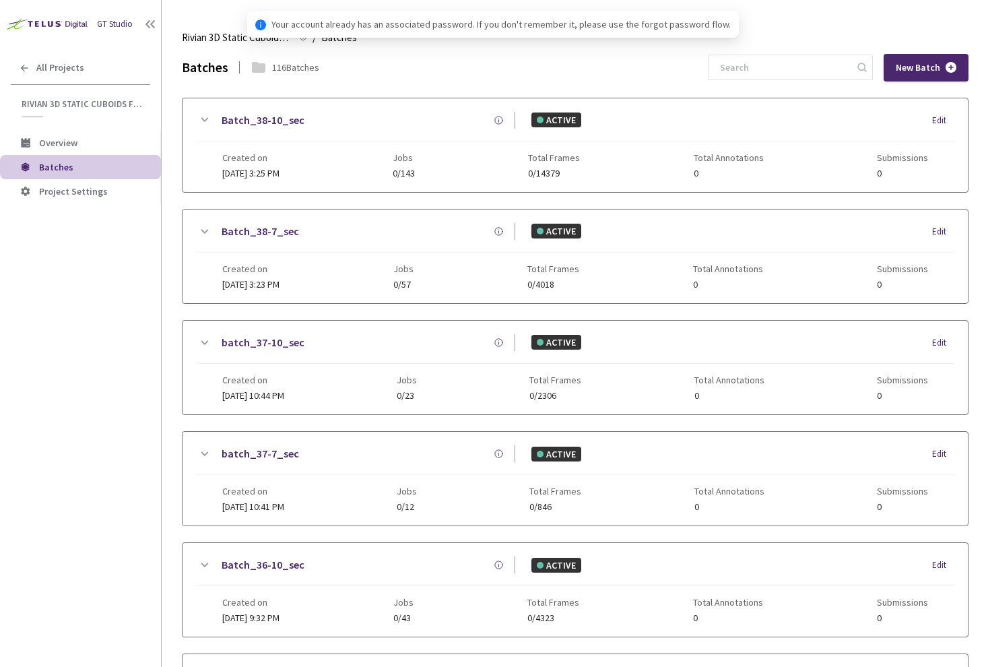 The image size is (986, 667). I want to click on span: 0/4323, so click(553, 617).